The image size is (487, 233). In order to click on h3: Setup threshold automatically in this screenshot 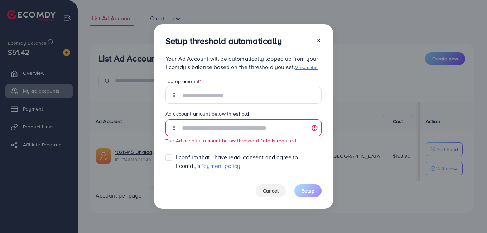, I will do `click(224, 41)`.